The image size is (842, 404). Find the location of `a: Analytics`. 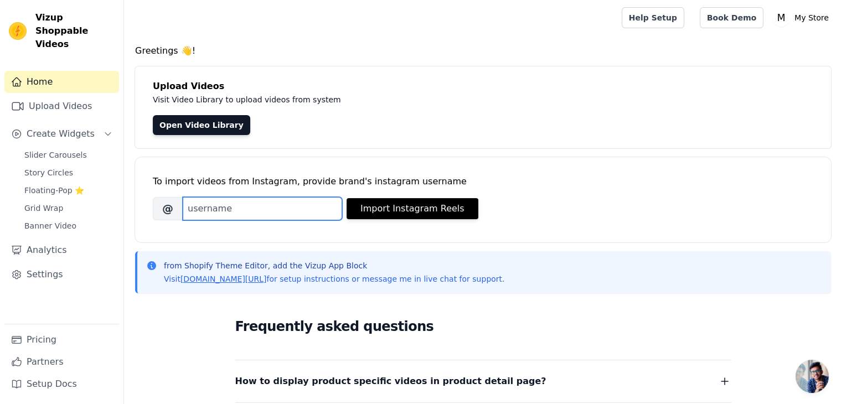

a: Analytics is located at coordinates (61, 250).